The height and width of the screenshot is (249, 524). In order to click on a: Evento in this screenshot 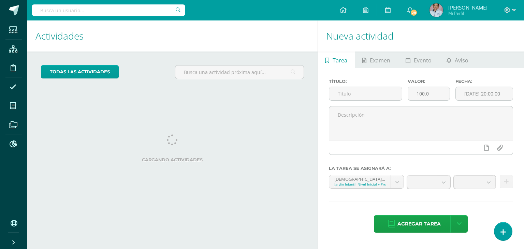, I will do `click(418, 60)`.